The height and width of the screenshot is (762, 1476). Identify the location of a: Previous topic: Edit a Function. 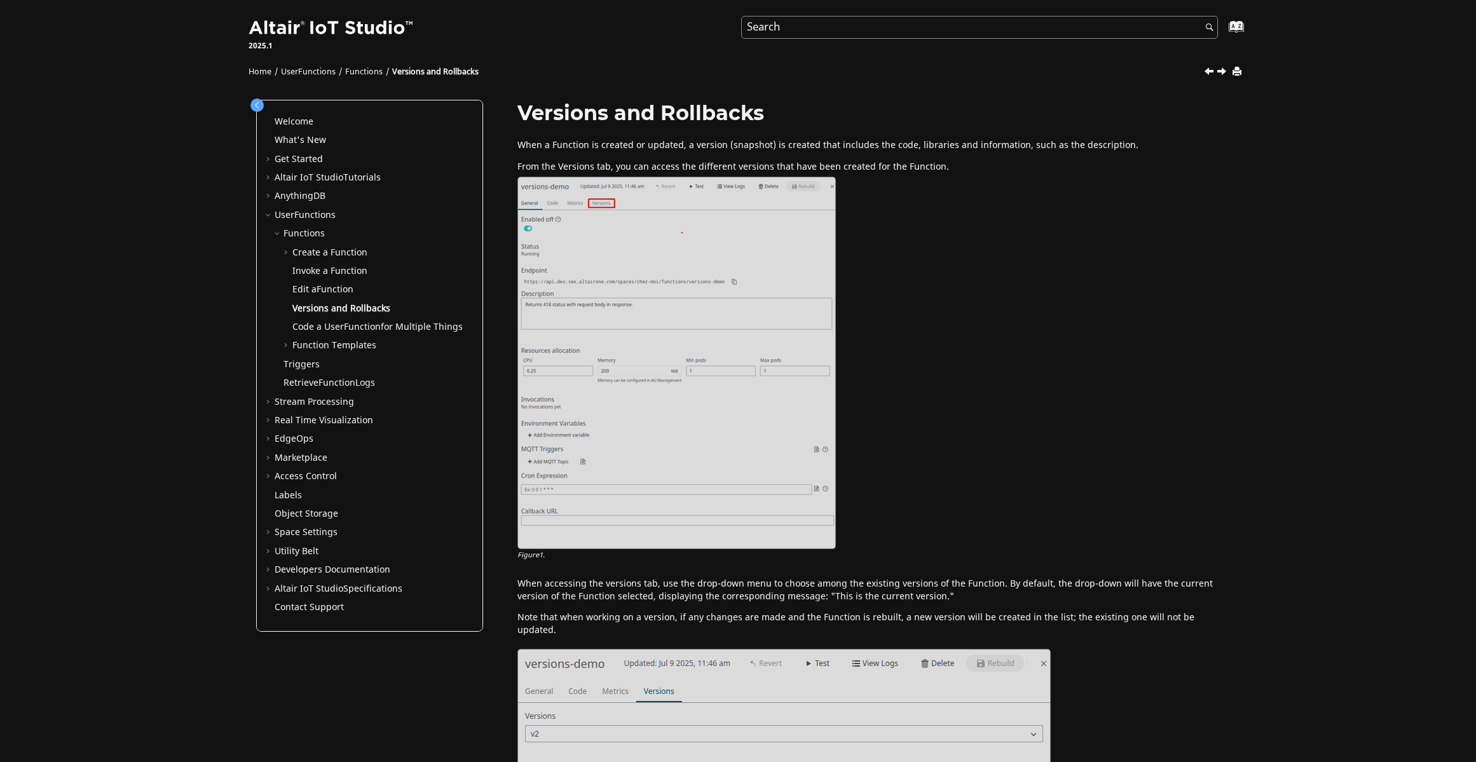
(1211, 73).